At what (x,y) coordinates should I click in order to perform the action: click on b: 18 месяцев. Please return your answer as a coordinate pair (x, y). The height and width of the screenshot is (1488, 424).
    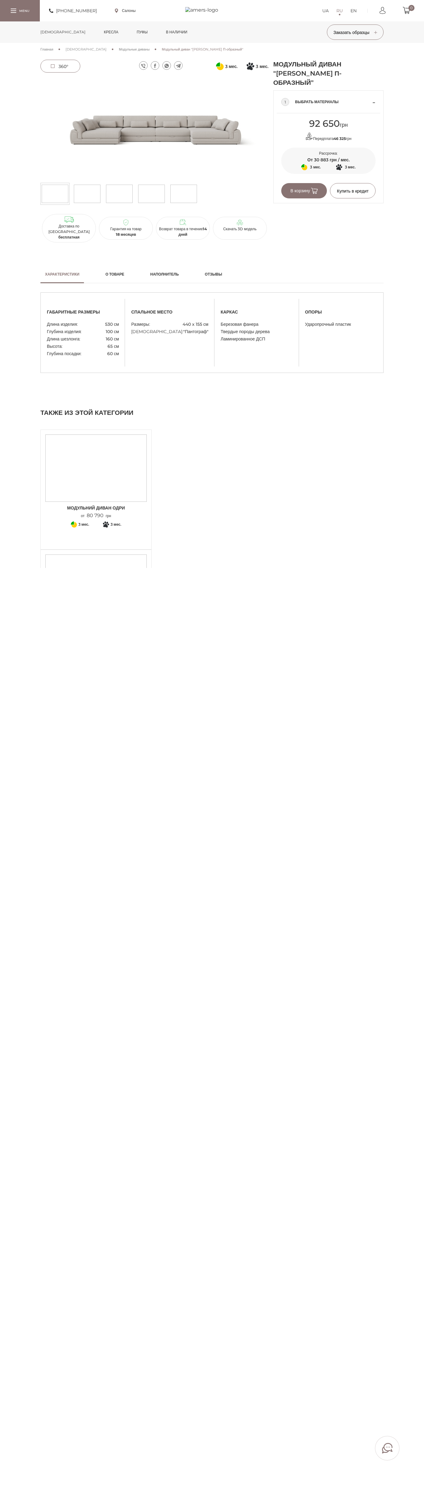
    Looking at the image, I should click on (126, 234).